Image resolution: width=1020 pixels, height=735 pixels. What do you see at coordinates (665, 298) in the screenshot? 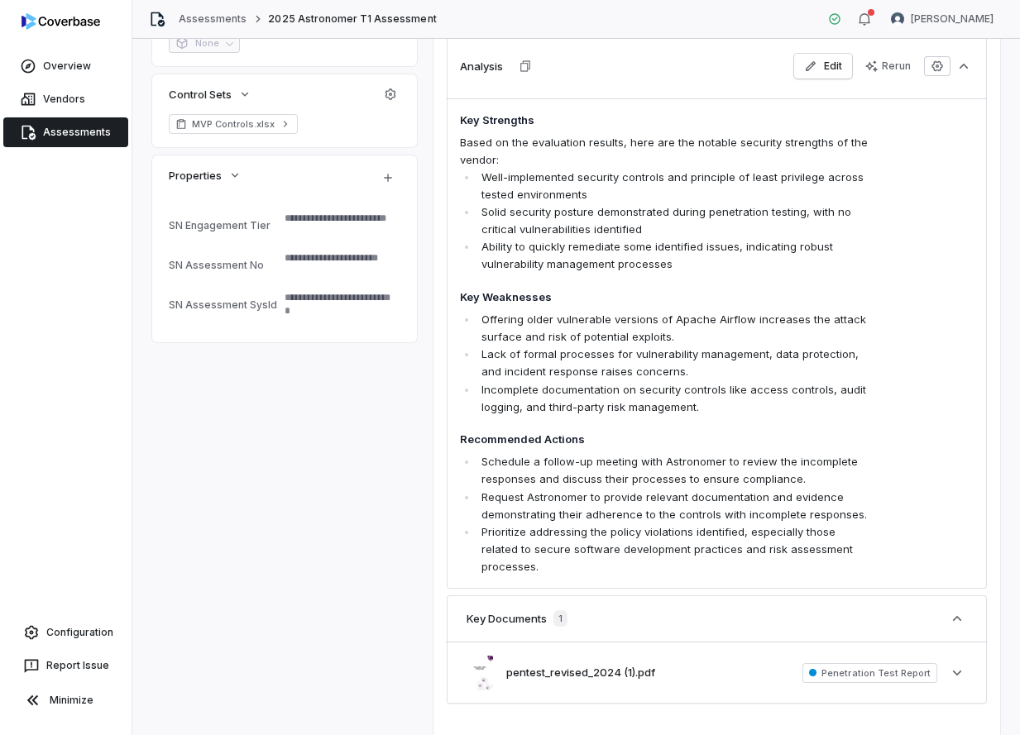
I see `h4: Key Weaknesses` at bounding box center [665, 298].